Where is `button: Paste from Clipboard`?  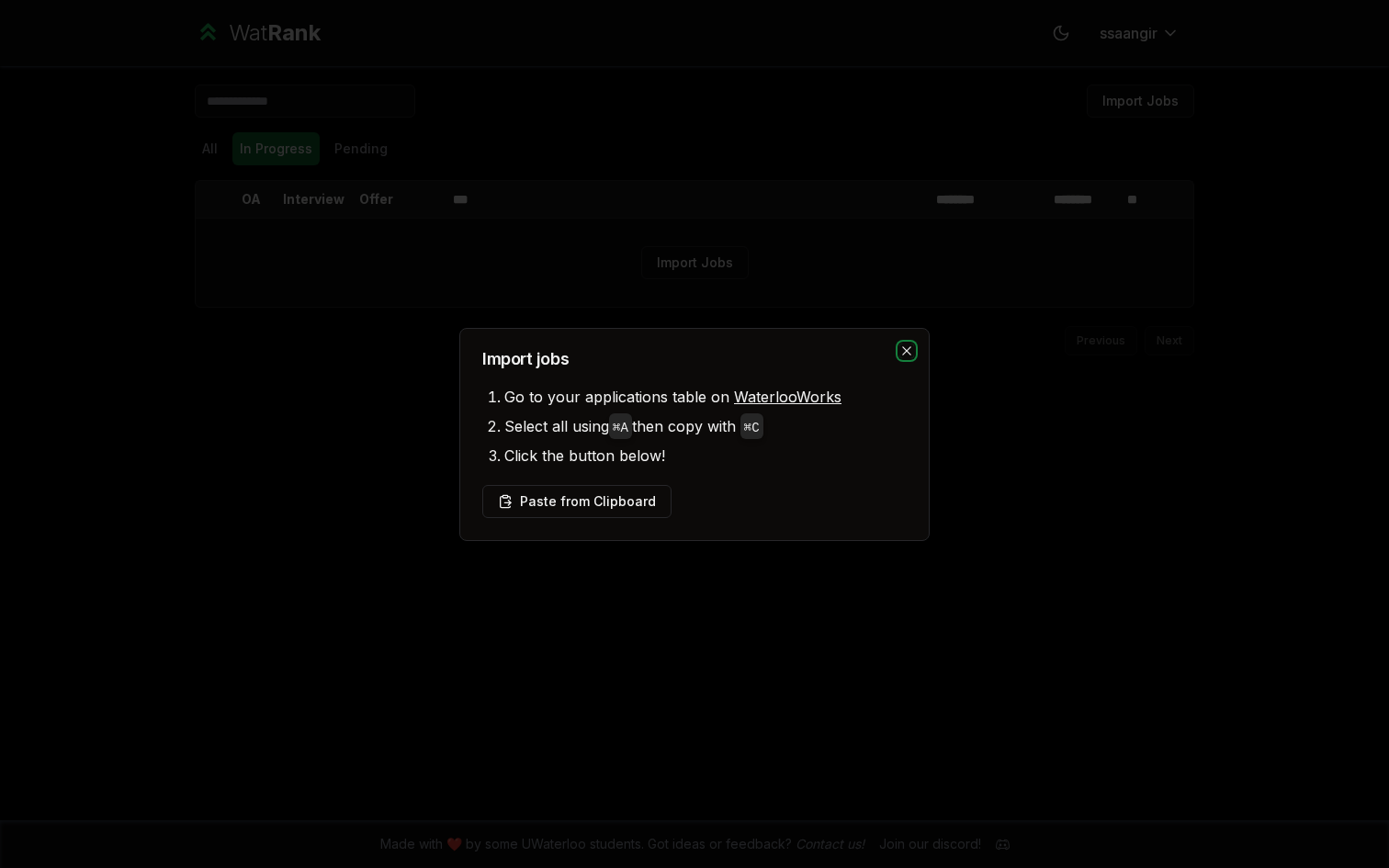 button: Paste from Clipboard is located at coordinates (577, 502).